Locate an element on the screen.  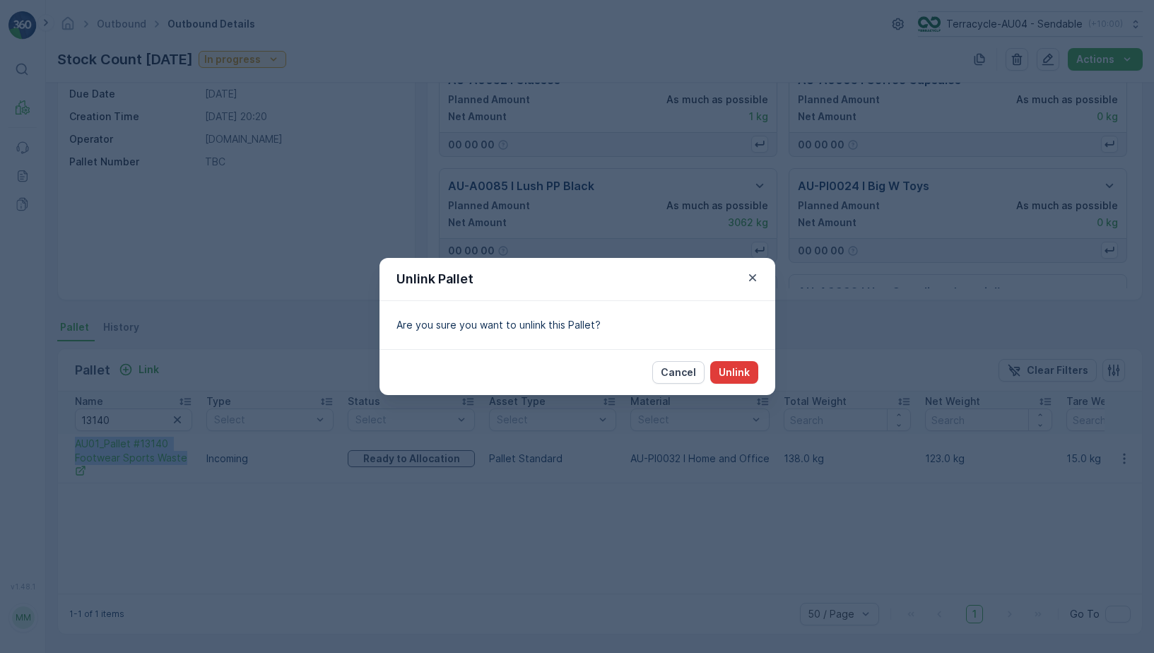
p: Are you sure you want to unlink this Pallet? is located at coordinates (577, 325).